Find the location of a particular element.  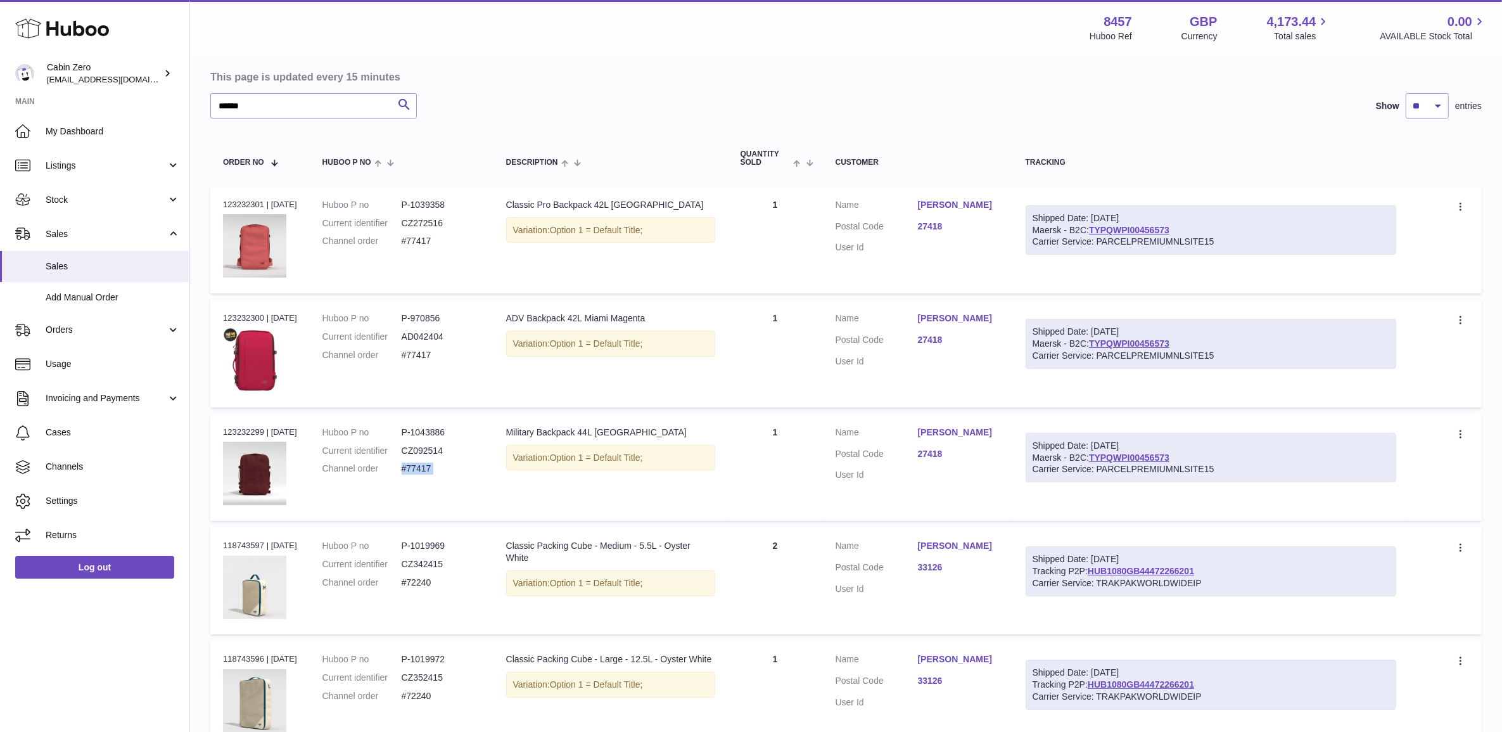

span: entries is located at coordinates (1468, 106).